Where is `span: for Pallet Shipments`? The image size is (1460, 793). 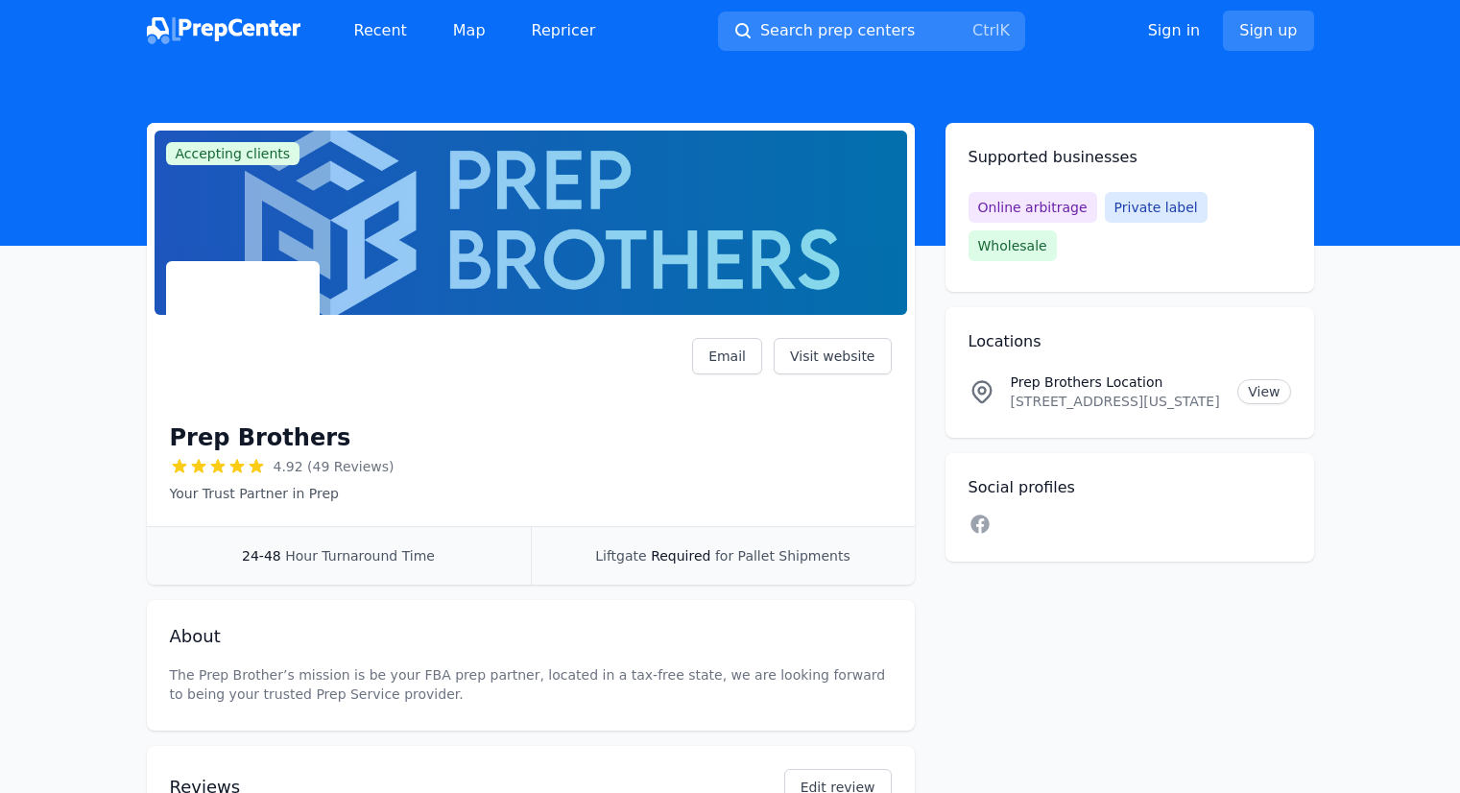
span: for Pallet Shipments is located at coordinates (782, 556).